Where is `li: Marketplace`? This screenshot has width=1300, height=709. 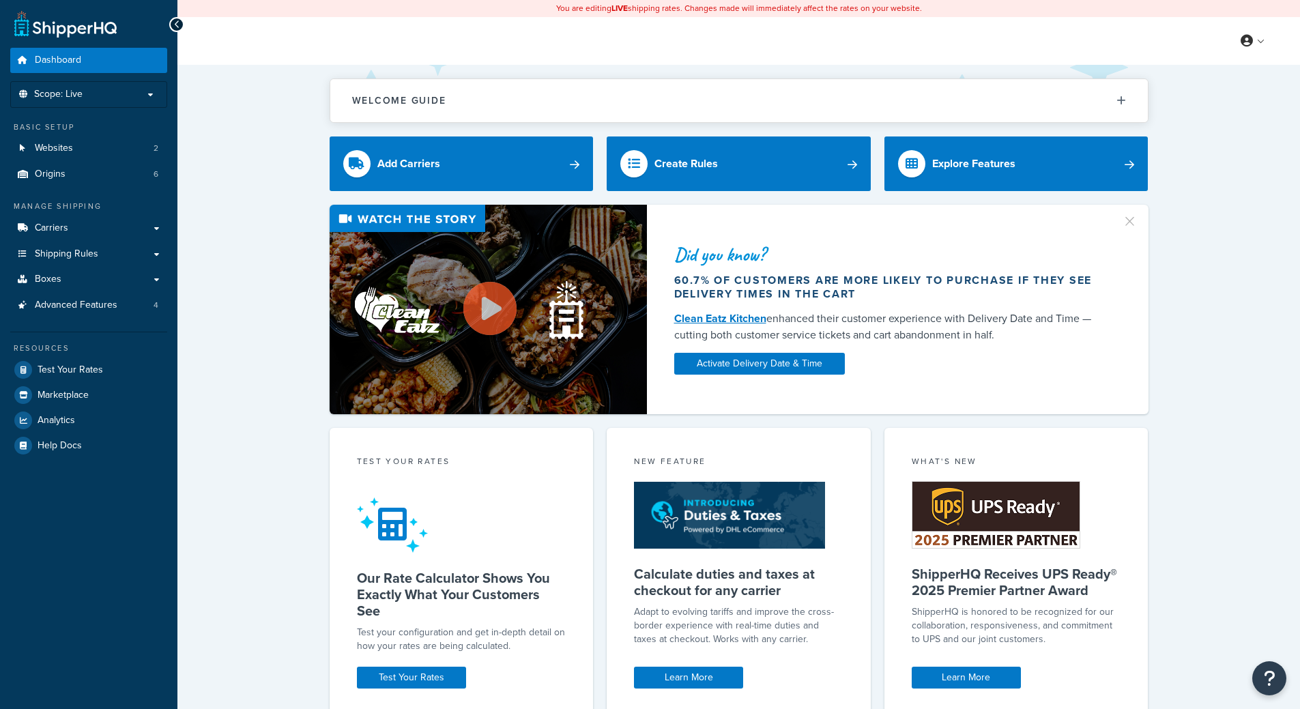
li: Marketplace is located at coordinates (89, 395).